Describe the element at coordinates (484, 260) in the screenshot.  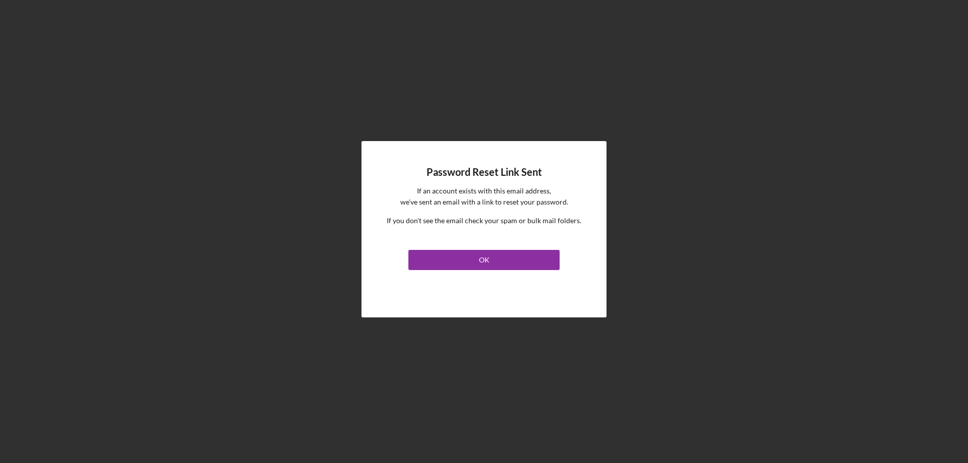
I see `button: OK` at that location.